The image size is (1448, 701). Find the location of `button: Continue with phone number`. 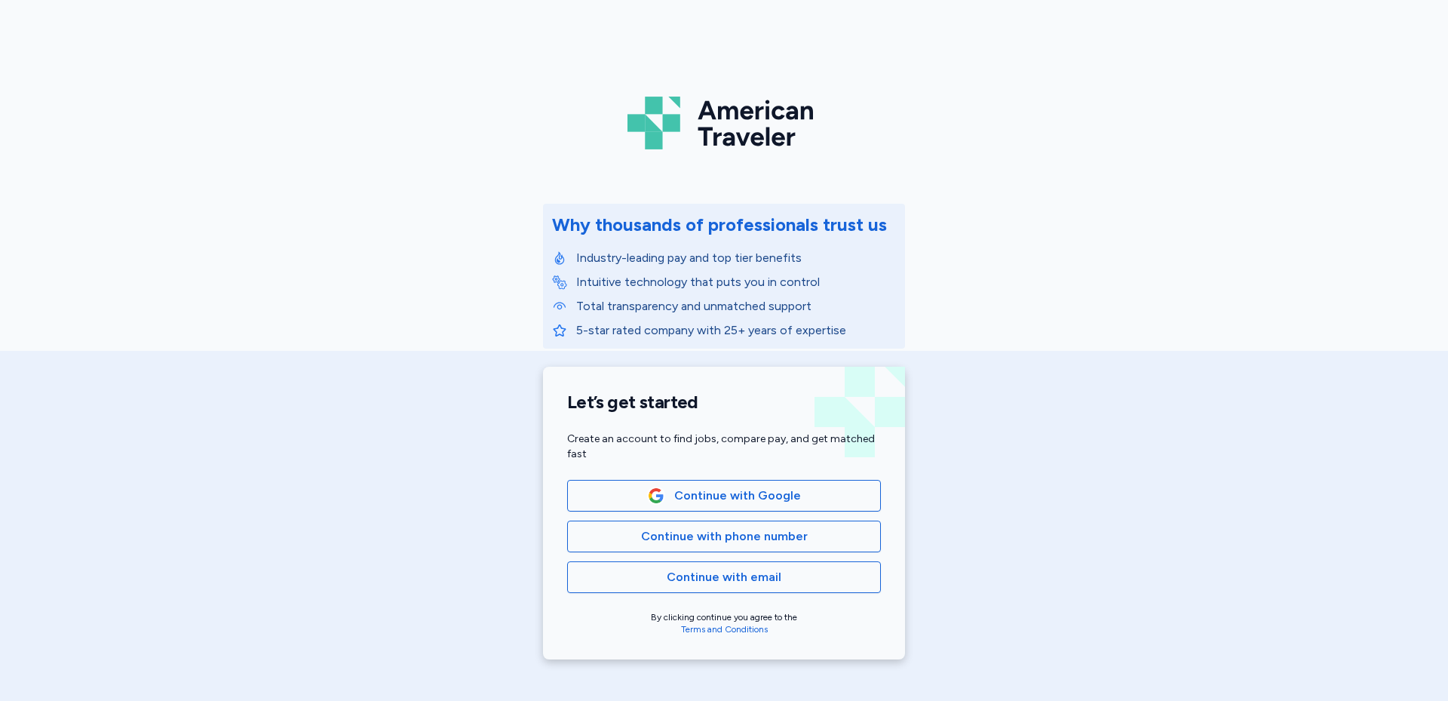

button: Continue with phone number is located at coordinates (724, 536).